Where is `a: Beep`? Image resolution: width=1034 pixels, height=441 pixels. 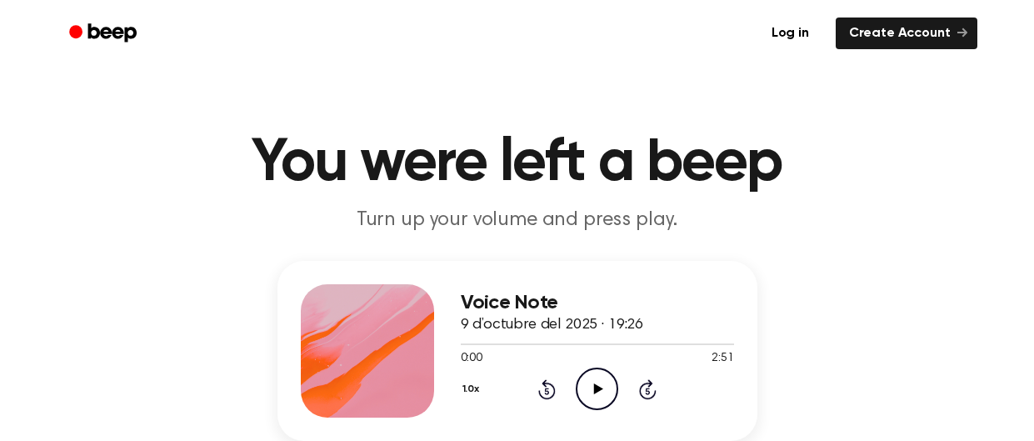
a: Beep is located at coordinates (104, 33).